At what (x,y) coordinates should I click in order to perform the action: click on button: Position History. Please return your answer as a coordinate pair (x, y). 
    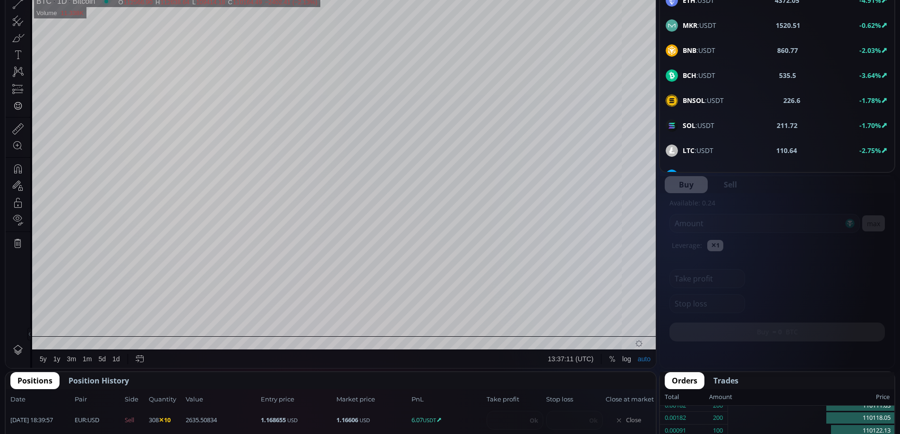
    Looking at the image, I should click on (99, 381).